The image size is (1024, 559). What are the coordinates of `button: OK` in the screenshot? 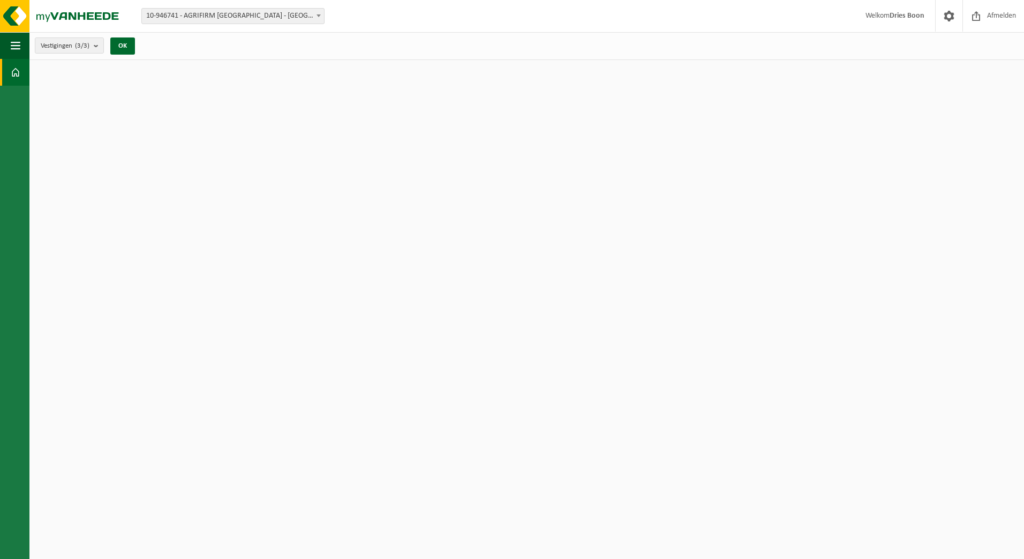 It's located at (123, 46).